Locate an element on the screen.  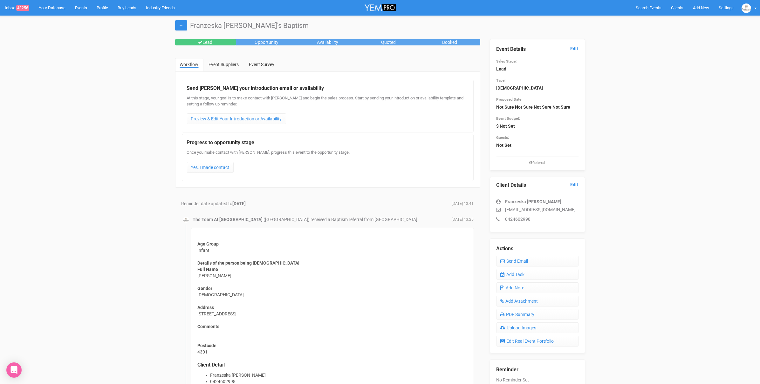
div: Open Intercom Messenger is located at coordinates (14, 370).